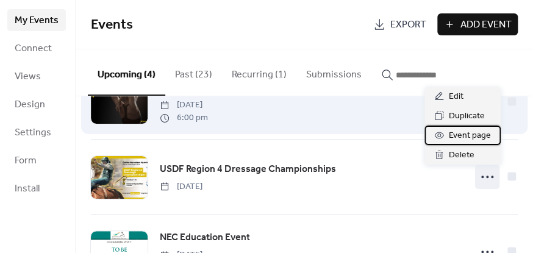  I want to click on span: Add Event, so click(486, 25).